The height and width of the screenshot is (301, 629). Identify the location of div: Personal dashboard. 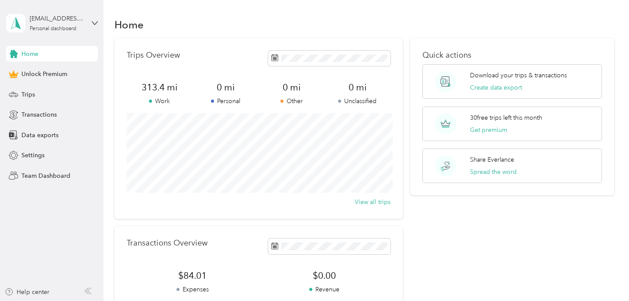
(53, 29).